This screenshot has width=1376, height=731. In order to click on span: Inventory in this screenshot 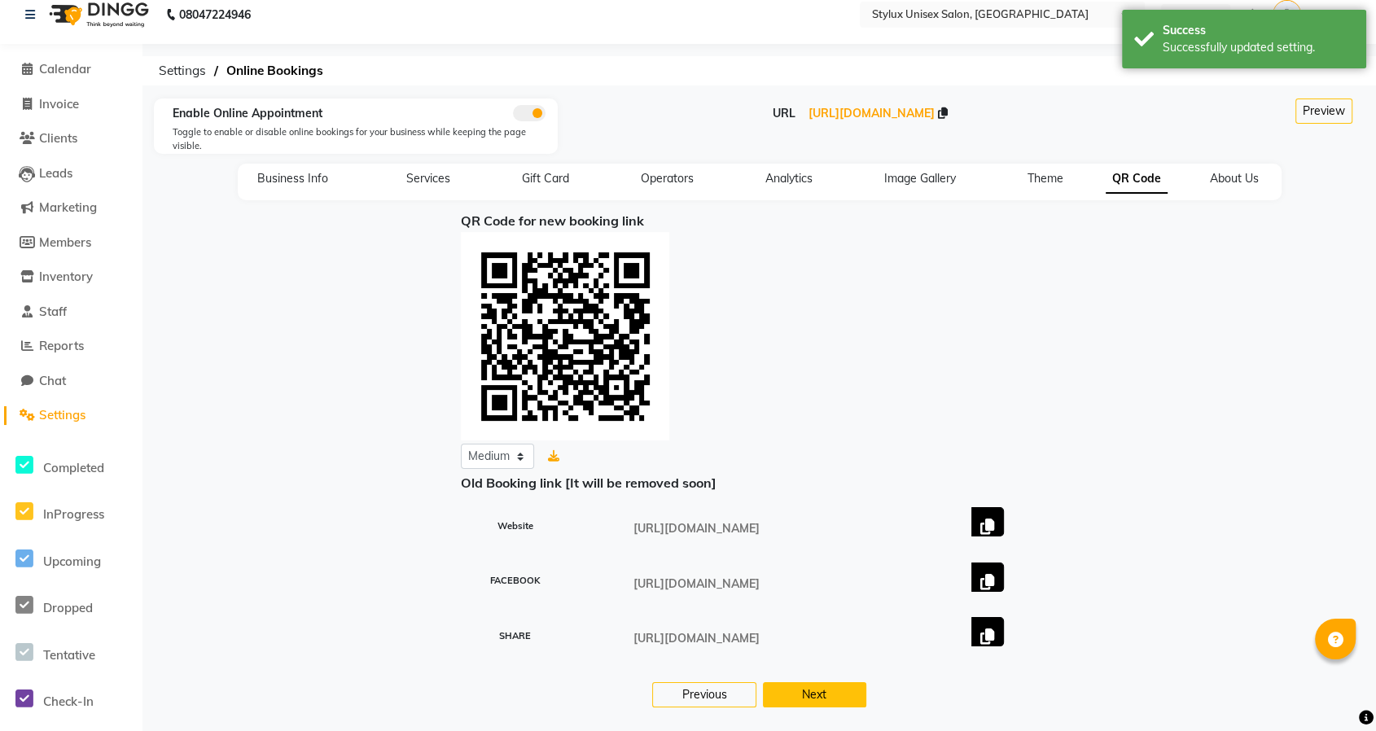, I will do `click(66, 276)`.